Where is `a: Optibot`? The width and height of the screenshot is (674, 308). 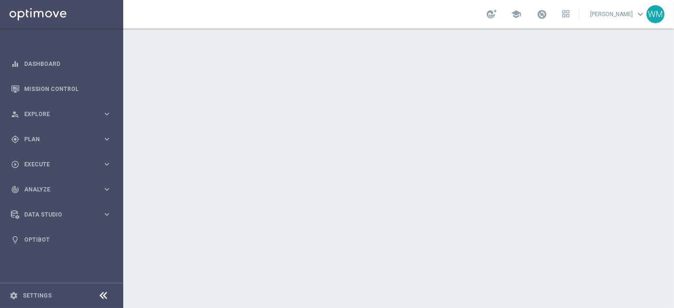
a: Optibot is located at coordinates (68, 239).